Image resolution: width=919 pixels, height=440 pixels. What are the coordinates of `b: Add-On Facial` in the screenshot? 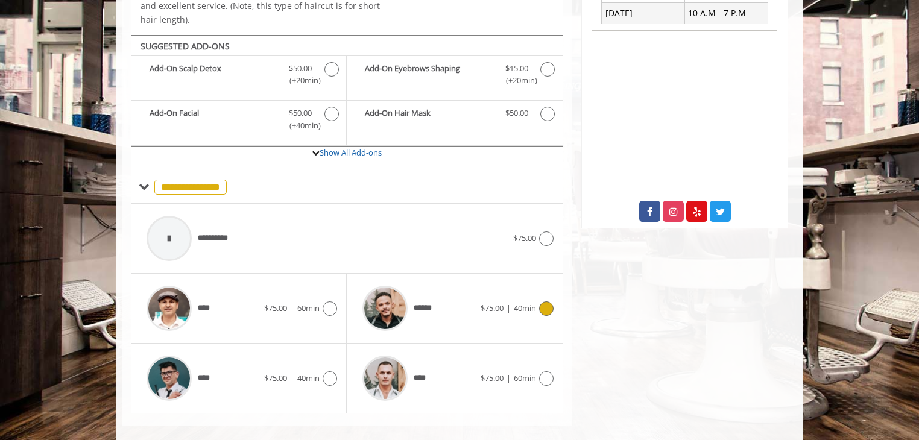 It's located at (213, 119).